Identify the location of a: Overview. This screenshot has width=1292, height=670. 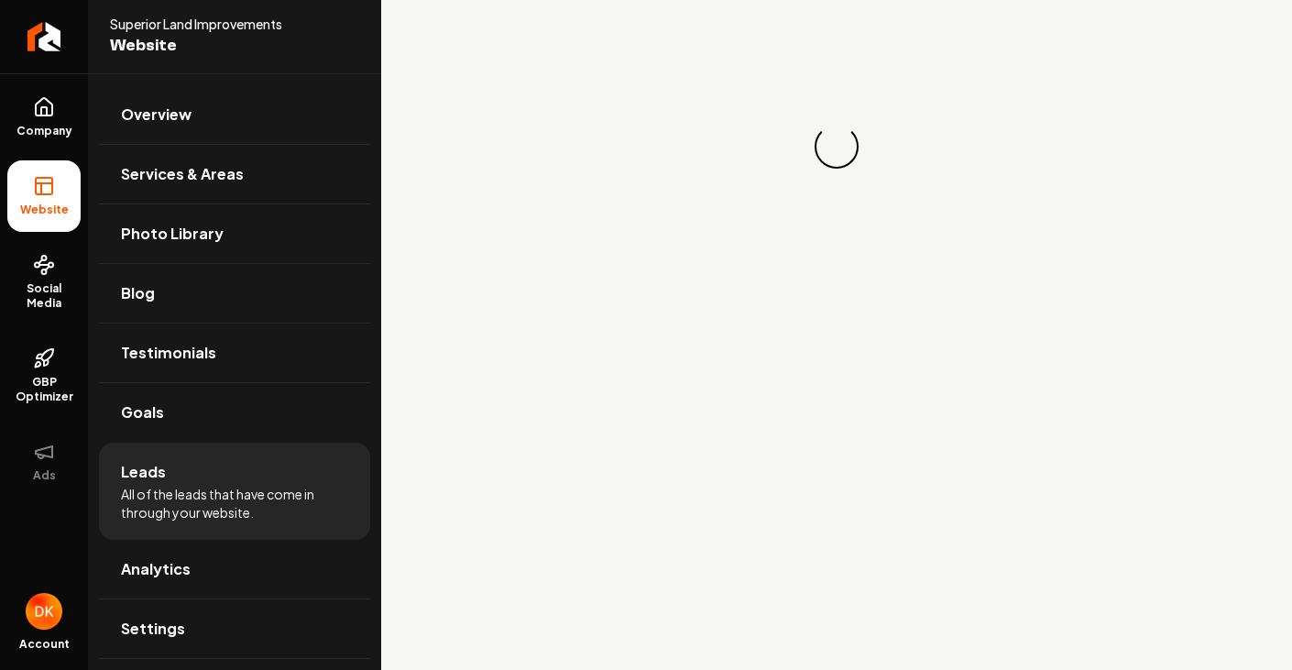
(235, 115).